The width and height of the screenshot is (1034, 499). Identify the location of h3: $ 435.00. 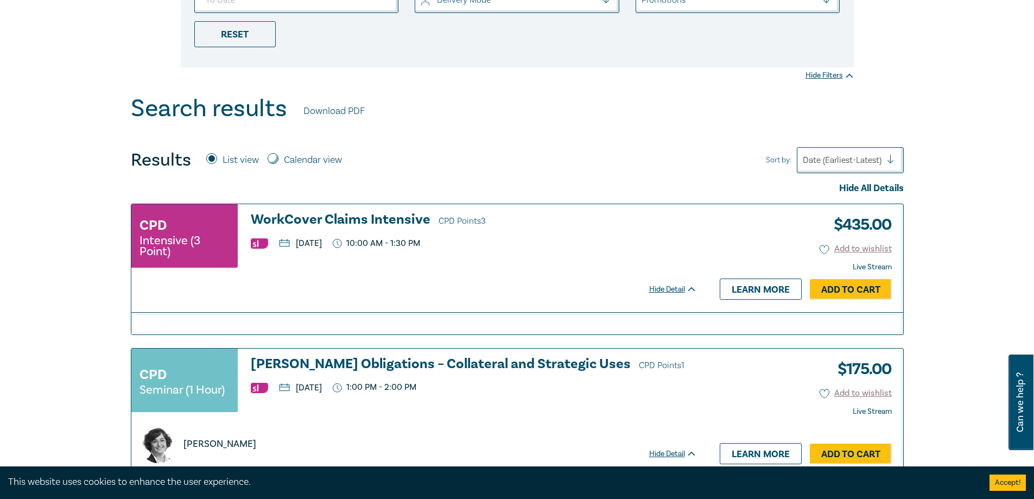
(859, 225).